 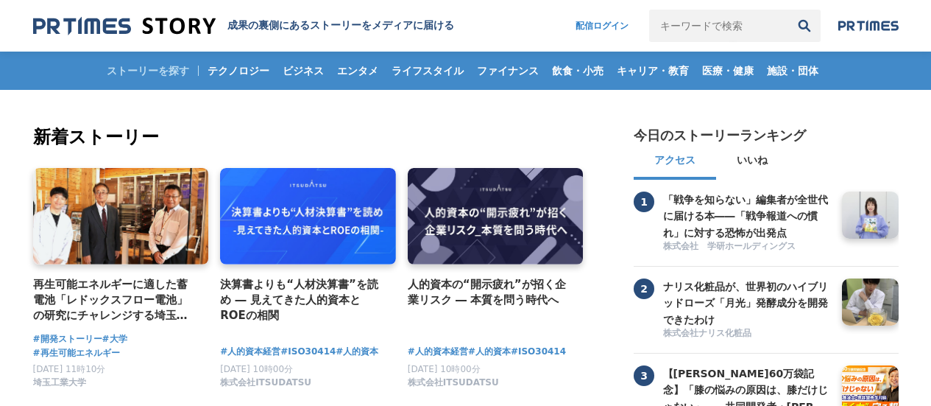 What do you see at coordinates (578, 71) in the screenshot?
I see `span: 飲食・小売` at bounding box center [578, 71].